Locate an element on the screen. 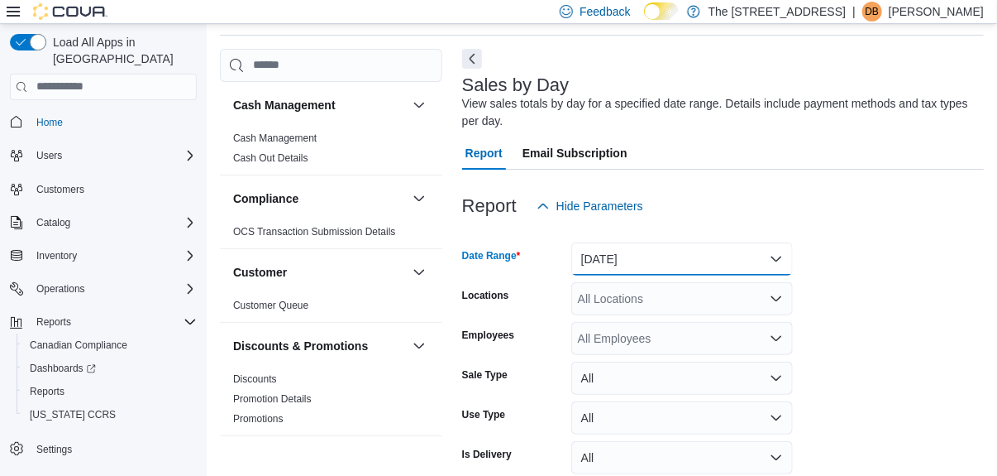 This screenshot has width=997, height=476. a: Home is located at coordinates (50, 122).